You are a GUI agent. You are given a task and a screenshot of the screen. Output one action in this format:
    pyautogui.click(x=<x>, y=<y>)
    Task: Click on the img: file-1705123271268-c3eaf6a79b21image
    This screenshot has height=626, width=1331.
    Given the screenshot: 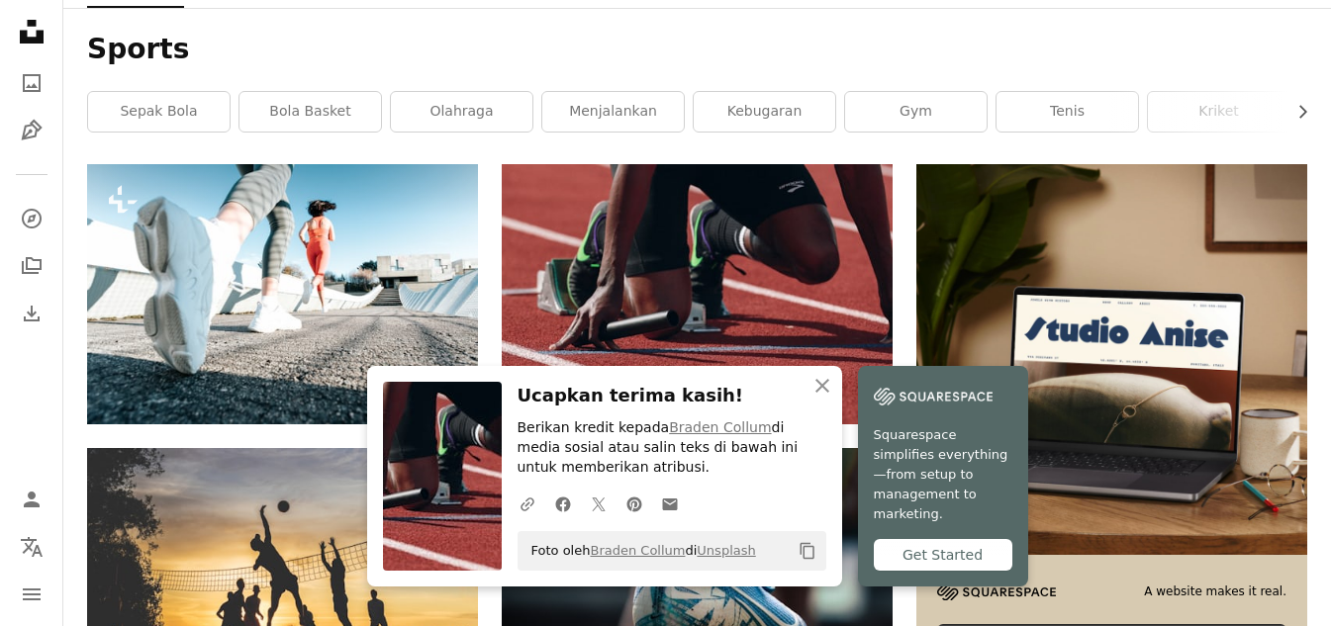 What is the action you would take?
    pyautogui.click(x=1111, y=359)
    